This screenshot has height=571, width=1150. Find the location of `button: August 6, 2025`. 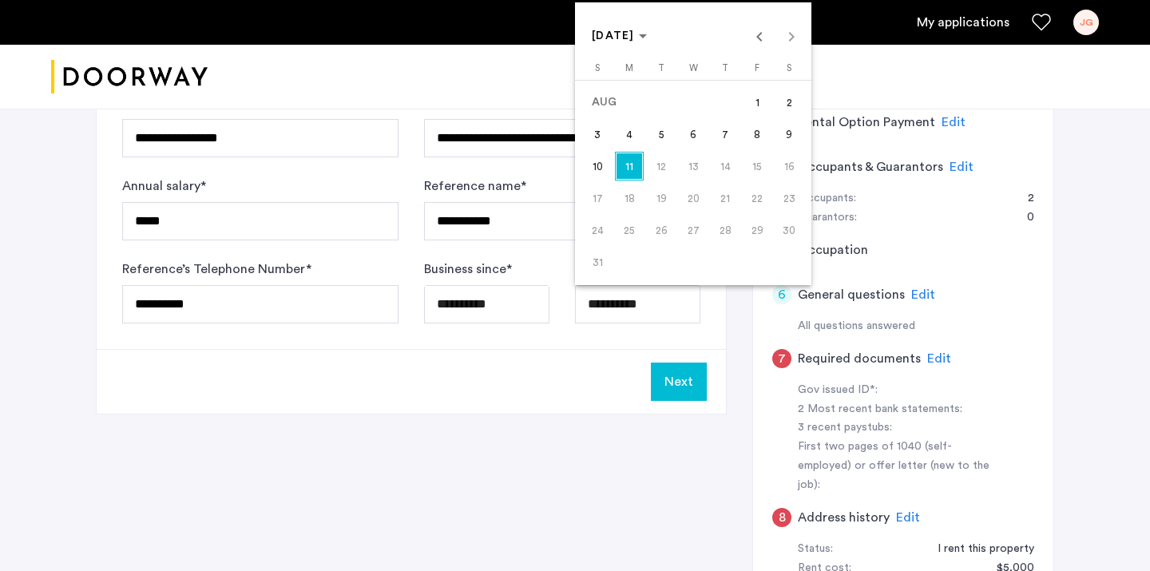

button: August 6, 2025 is located at coordinates (693, 134).